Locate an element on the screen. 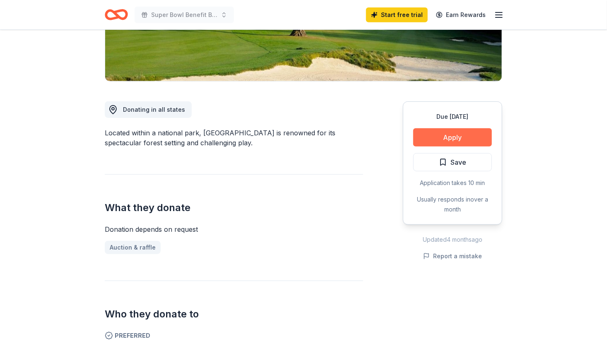  span: Save is located at coordinates (458, 162).